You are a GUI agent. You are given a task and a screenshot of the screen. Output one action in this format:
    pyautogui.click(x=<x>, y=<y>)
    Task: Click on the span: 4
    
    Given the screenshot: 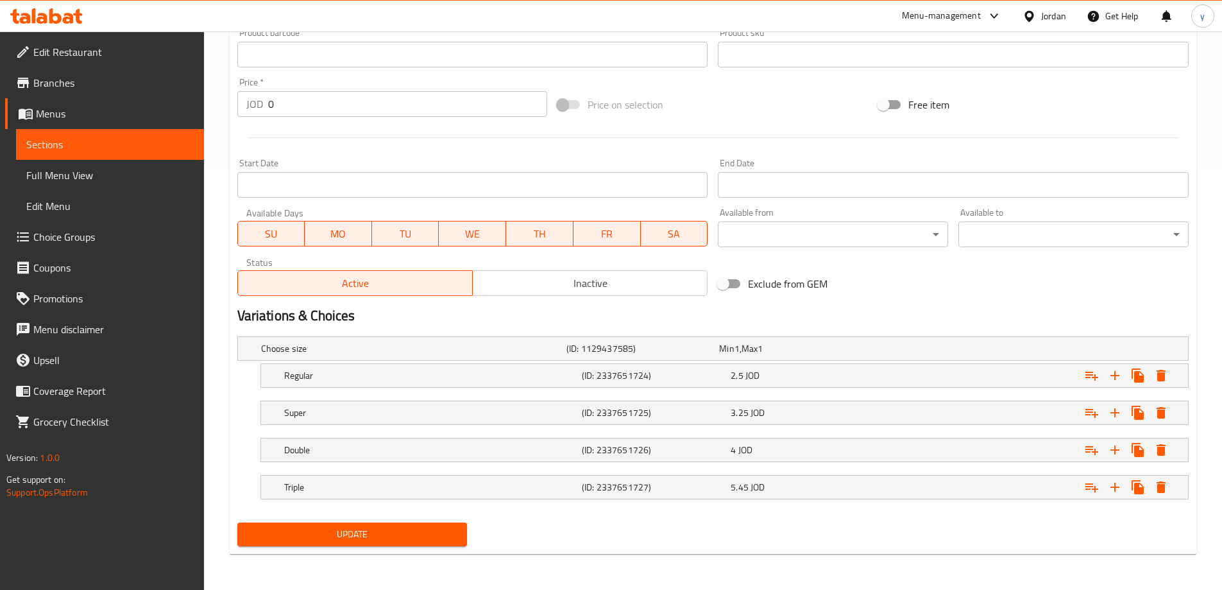 What is the action you would take?
    pyautogui.click(x=733, y=450)
    